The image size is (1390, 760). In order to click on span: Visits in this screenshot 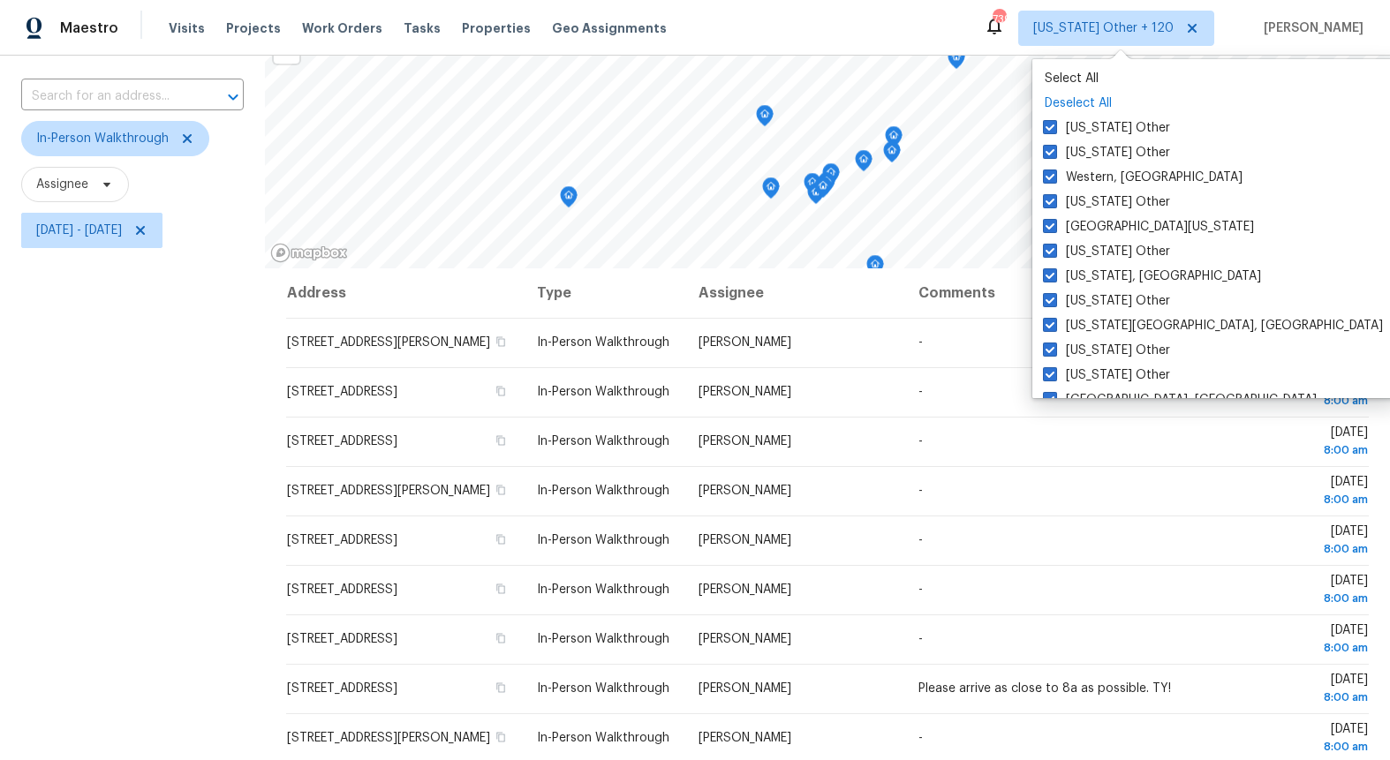, I will do `click(186, 28)`.